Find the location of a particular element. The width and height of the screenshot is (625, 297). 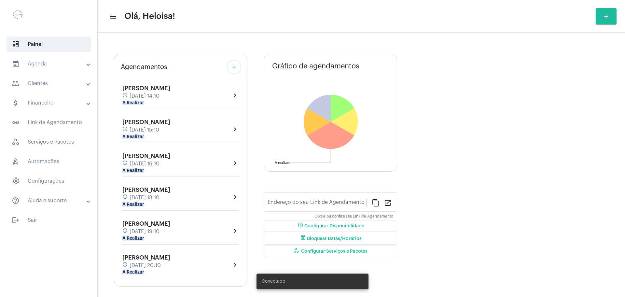

mat-expansion-panel-header: sidenav iconClientes is located at coordinates (50, 83).